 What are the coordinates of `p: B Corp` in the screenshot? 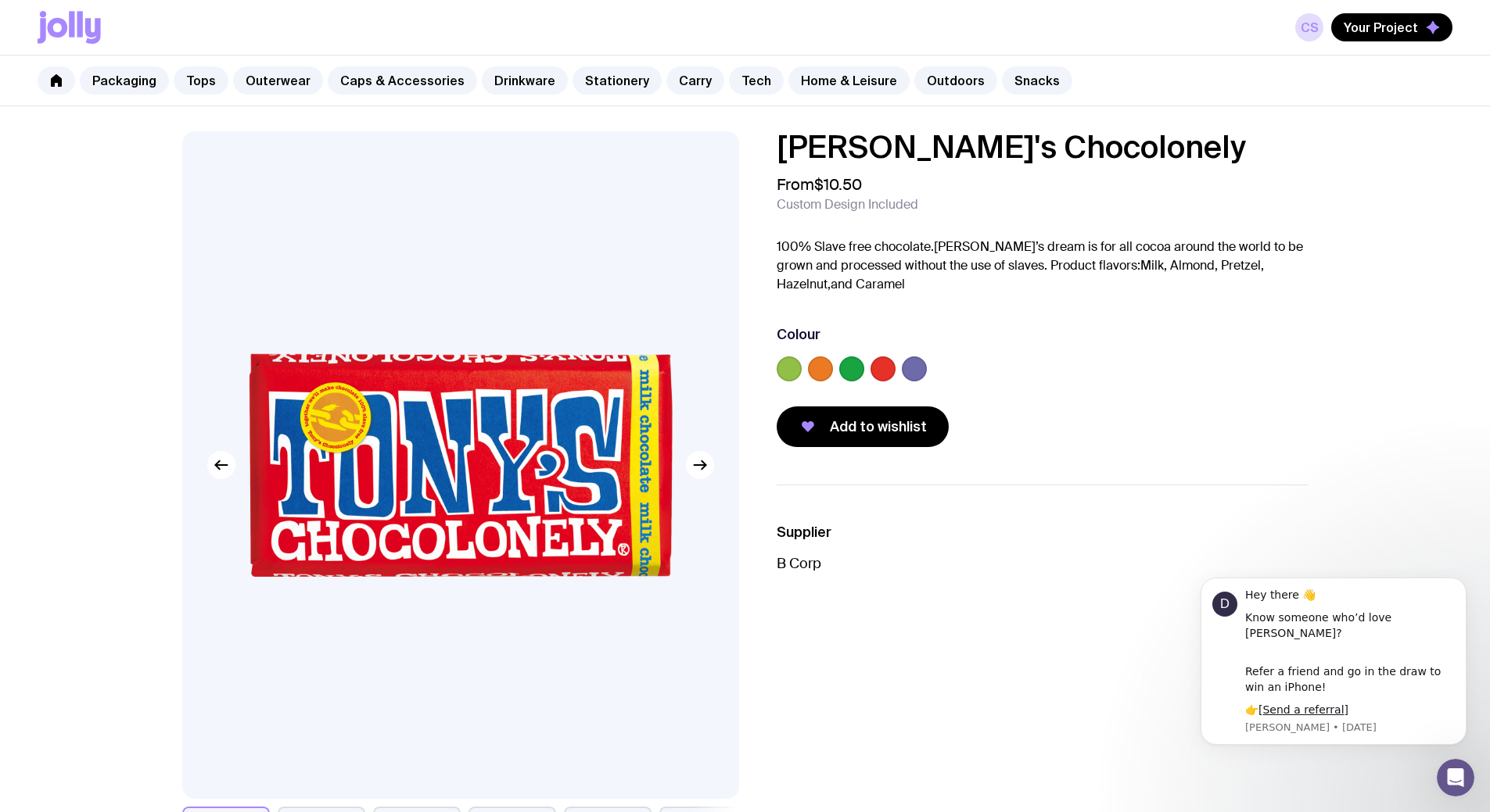 It's located at (1043, 564).